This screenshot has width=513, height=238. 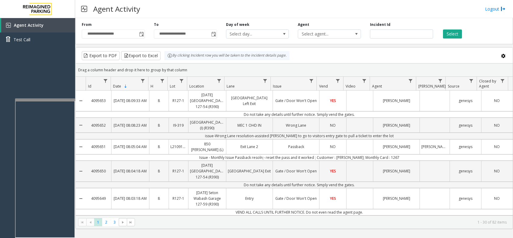 What do you see at coordinates (238, 25) in the screenshot?
I see `label: Day of week` at bounding box center [238, 25].